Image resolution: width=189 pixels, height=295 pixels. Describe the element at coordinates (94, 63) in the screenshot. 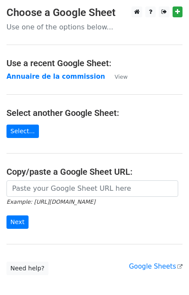

I see `h4: Use a recent Google Sheet:` at that location.